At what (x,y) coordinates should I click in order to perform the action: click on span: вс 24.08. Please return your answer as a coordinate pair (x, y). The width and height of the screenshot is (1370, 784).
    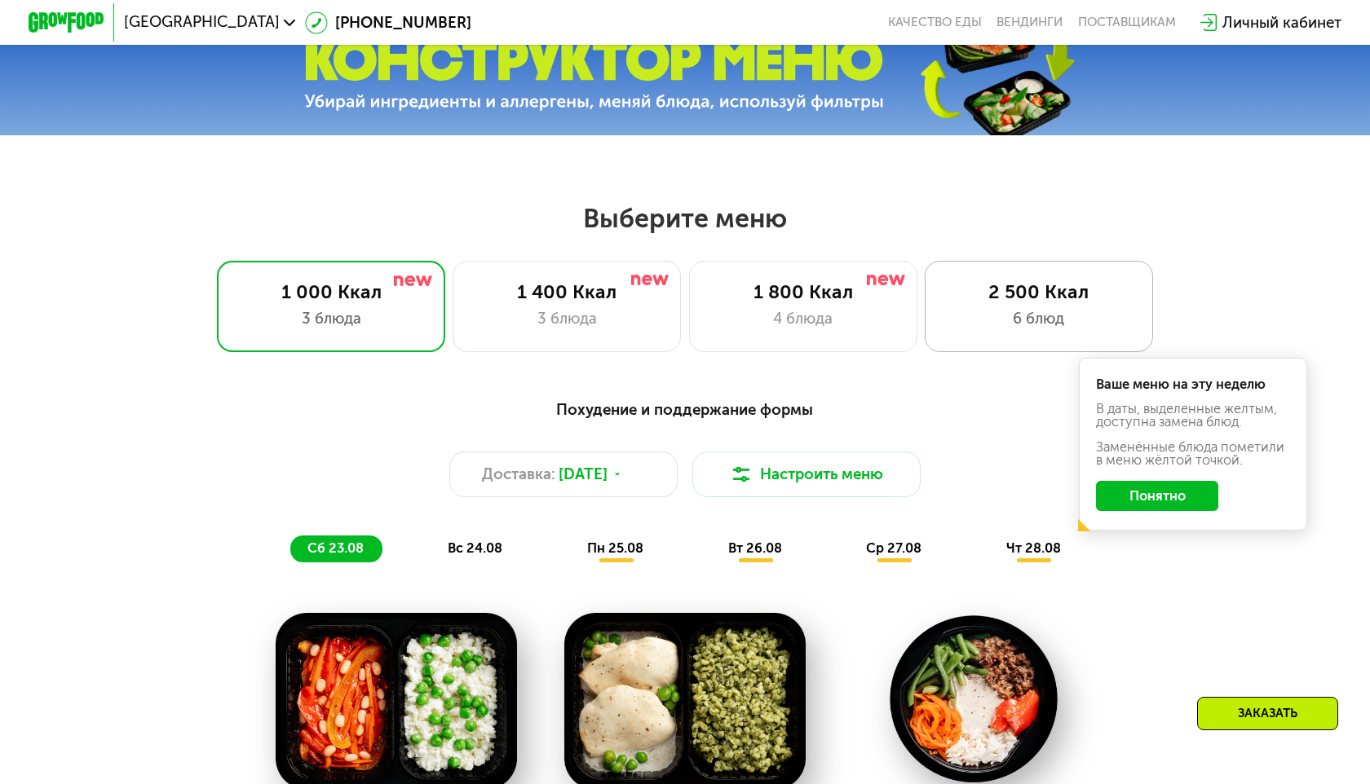
    Looking at the image, I should click on (475, 548).